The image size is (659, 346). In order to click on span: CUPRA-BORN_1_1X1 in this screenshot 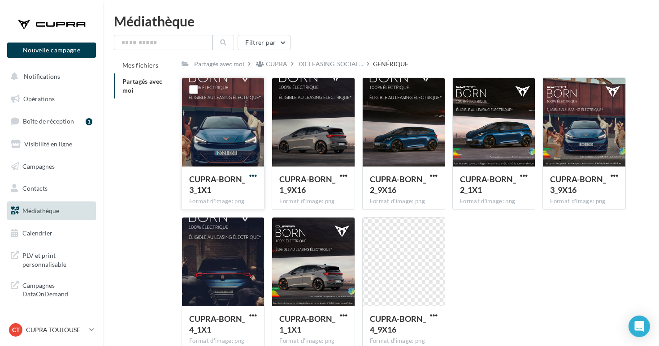, I will do `click(307, 324)`.